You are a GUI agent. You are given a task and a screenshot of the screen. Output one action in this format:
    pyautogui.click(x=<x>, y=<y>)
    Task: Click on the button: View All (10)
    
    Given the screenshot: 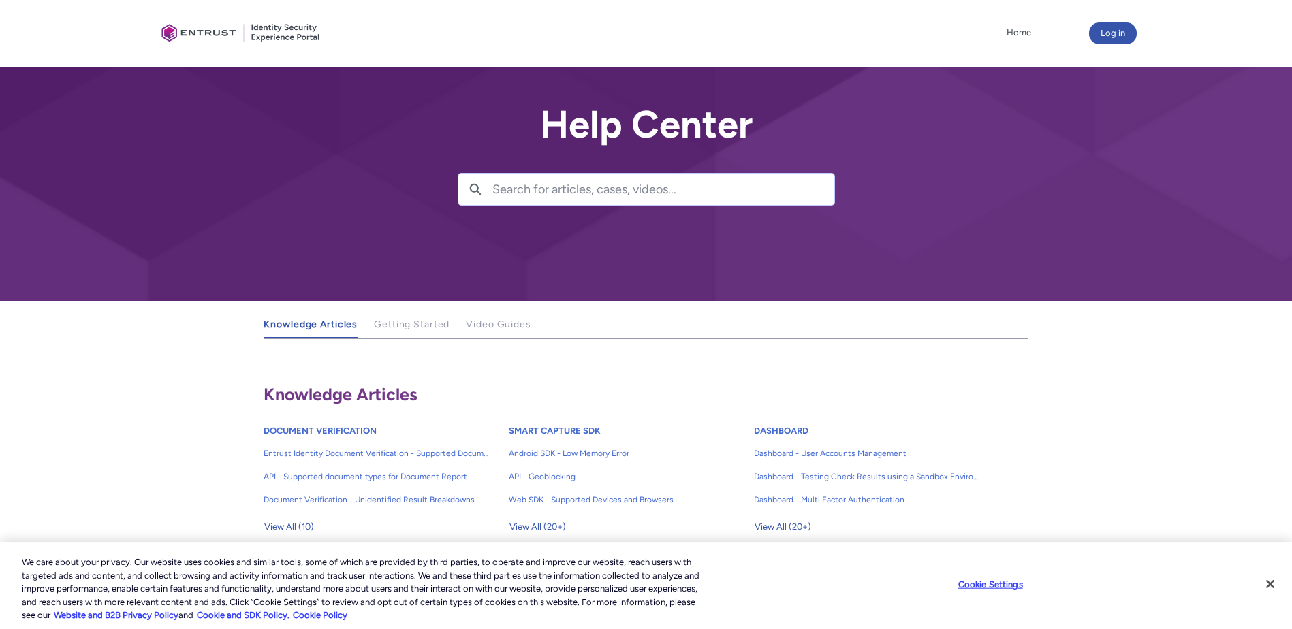 What is the action you would take?
    pyautogui.click(x=289, y=527)
    